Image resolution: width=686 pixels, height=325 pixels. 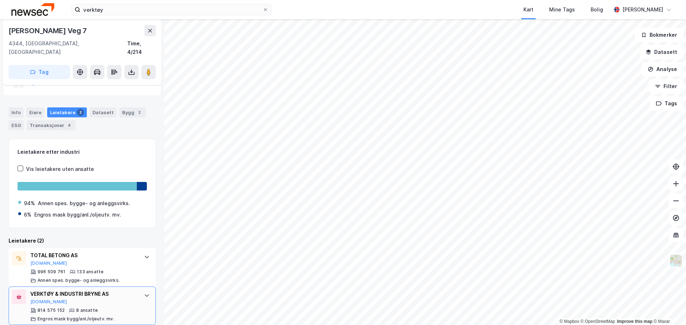 What do you see at coordinates (84, 294) in the screenshot?
I see `div: VERKTØY & INDUSTRI BRYNE AS` at bounding box center [84, 294].